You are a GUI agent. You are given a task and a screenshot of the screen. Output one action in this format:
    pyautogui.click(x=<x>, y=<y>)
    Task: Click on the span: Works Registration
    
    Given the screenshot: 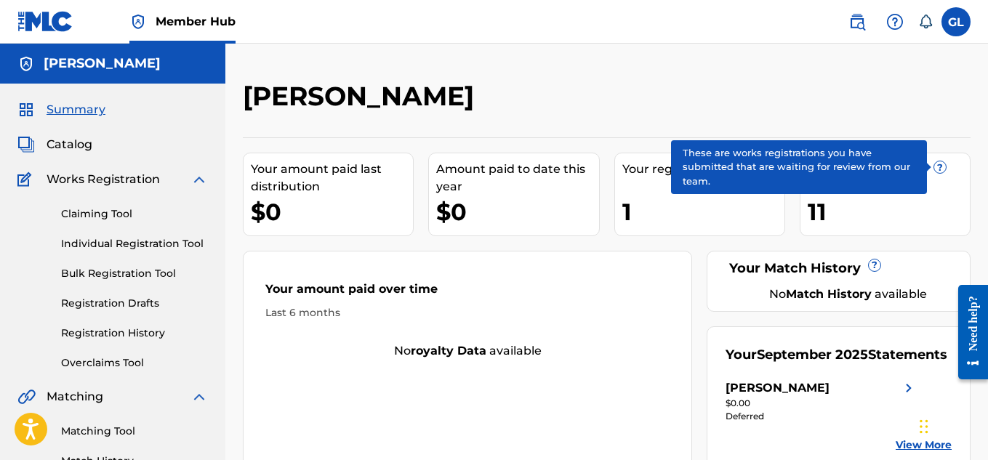 What is the action you would take?
    pyautogui.click(x=103, y=180)
    